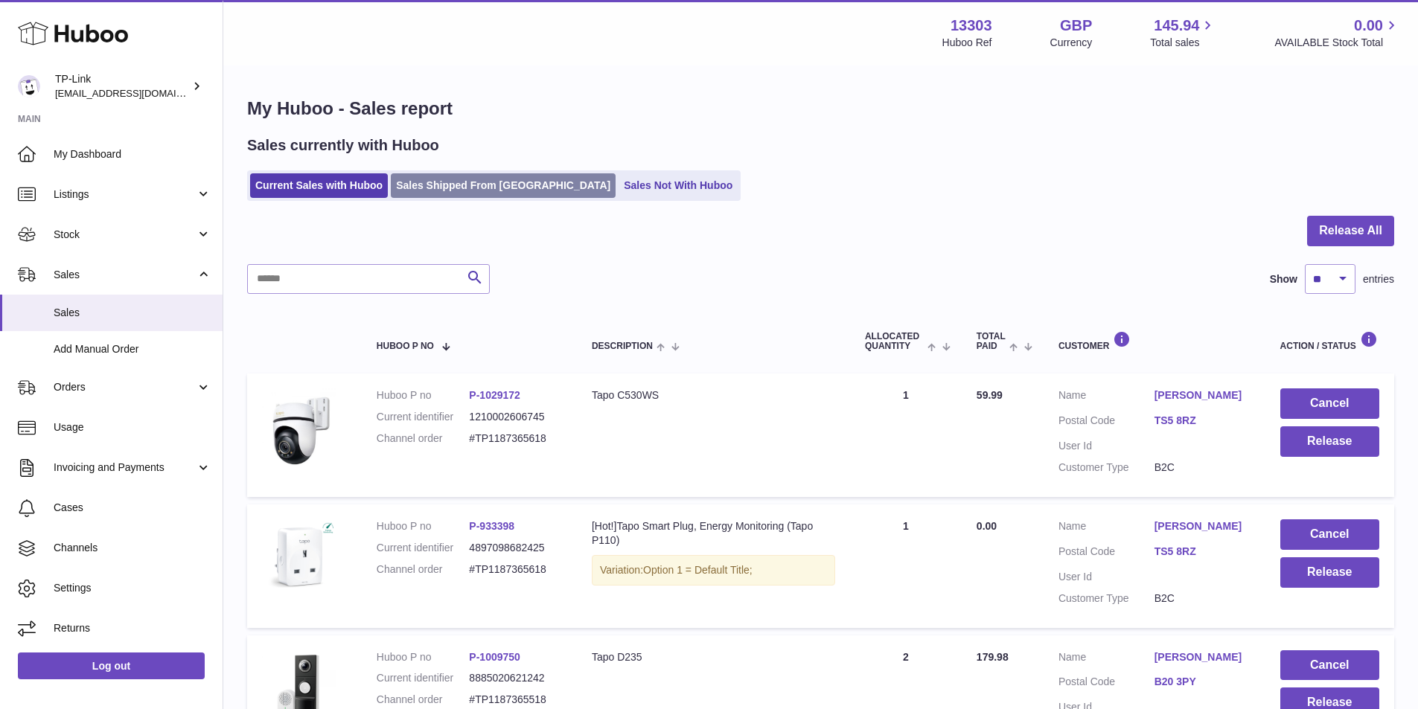 Image resolution: width=1418 pixels, height=709 pixels. I want to click on div: [Hot!]Tapo Smart Plug, Energy Monitoring (Tapo P110), so click(713, 534).